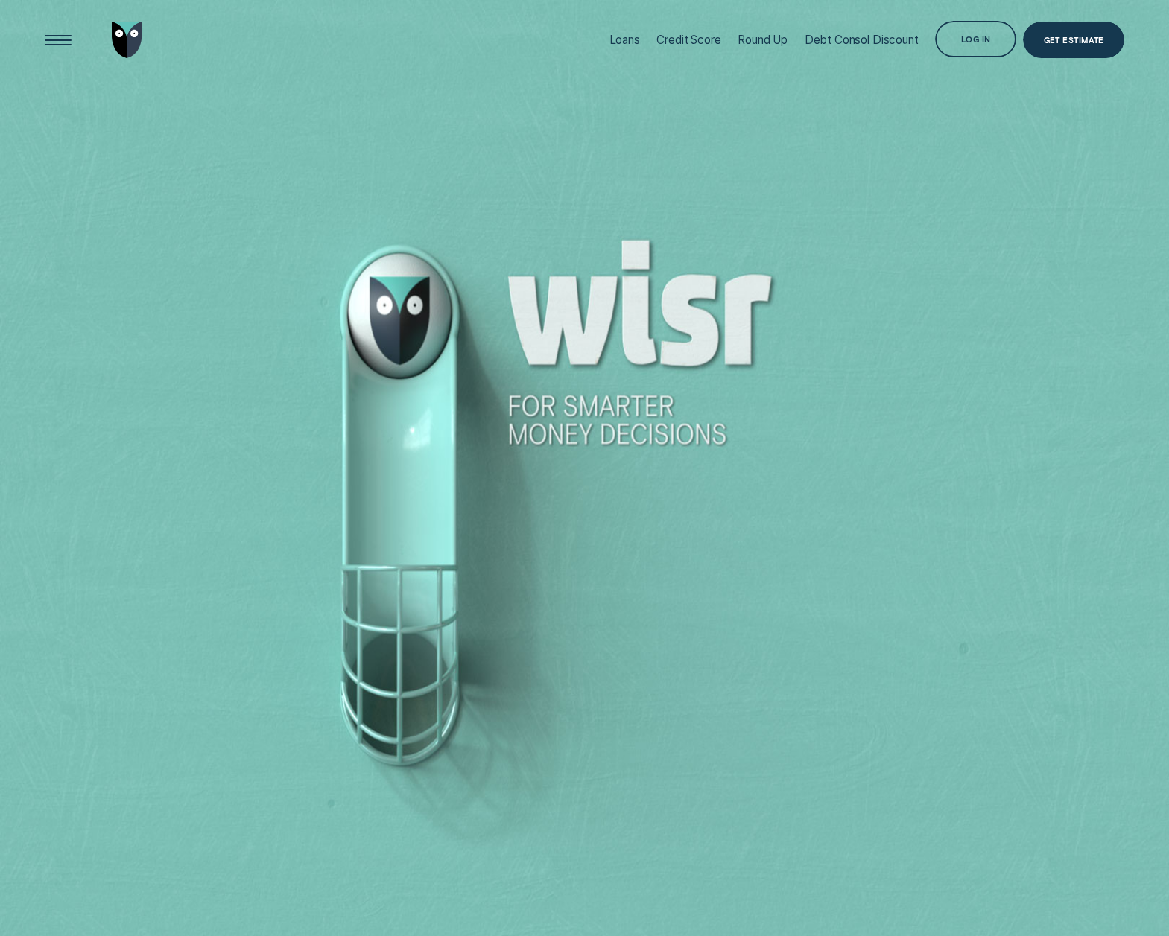 The height and width of the screenshot is (936, 1169). Describe the element at coordinates (624, 39) in the screenshot. I see `div: Loans` at that location.